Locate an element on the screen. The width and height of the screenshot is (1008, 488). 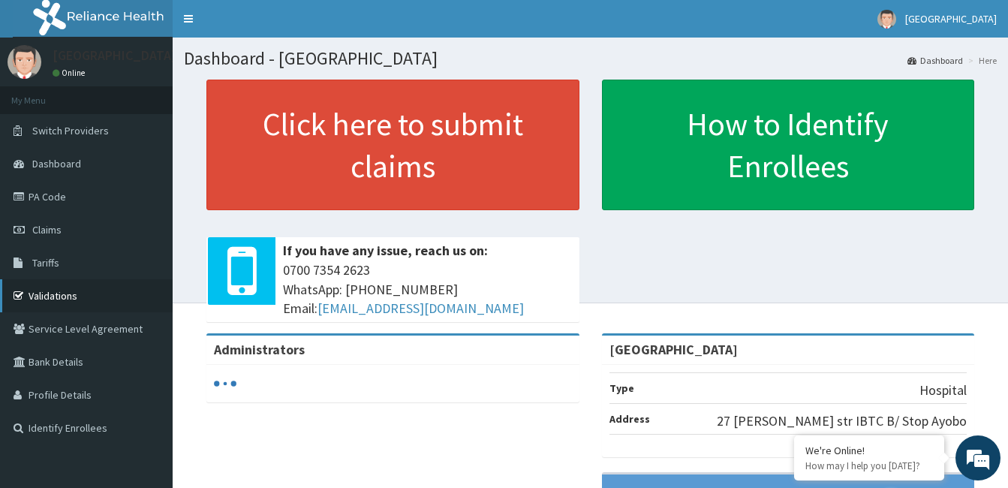
p: Hospital is located at coordinates (943, 390).